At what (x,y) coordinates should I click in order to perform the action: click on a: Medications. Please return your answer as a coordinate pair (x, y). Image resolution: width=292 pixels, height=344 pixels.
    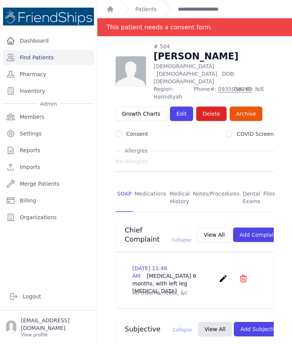
    Looking at the image, I should click on (151, 198).